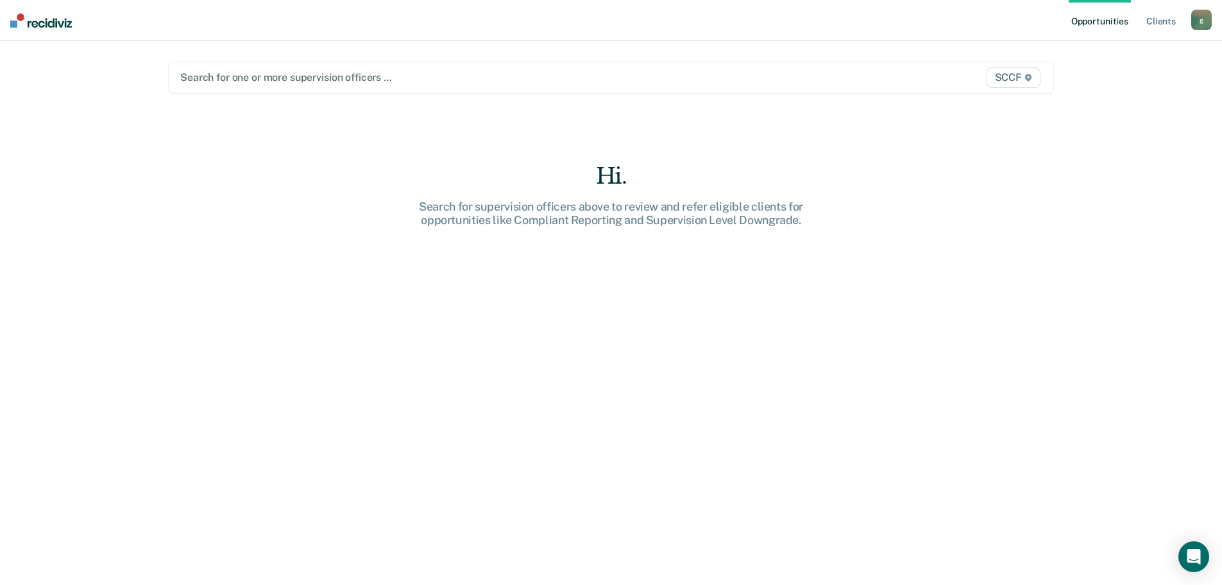 The image size is (1222, 585). I want to click on div: Open Intercom Messenger, so click(1194, 556).